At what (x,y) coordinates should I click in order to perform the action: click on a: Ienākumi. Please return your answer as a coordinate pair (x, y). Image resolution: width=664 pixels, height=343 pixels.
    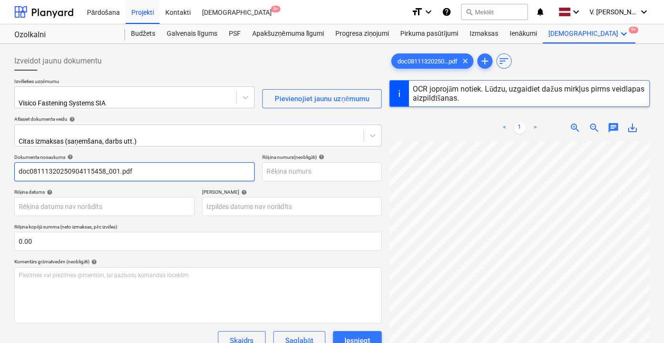
    Looking at the image, I should click on (523, 34).